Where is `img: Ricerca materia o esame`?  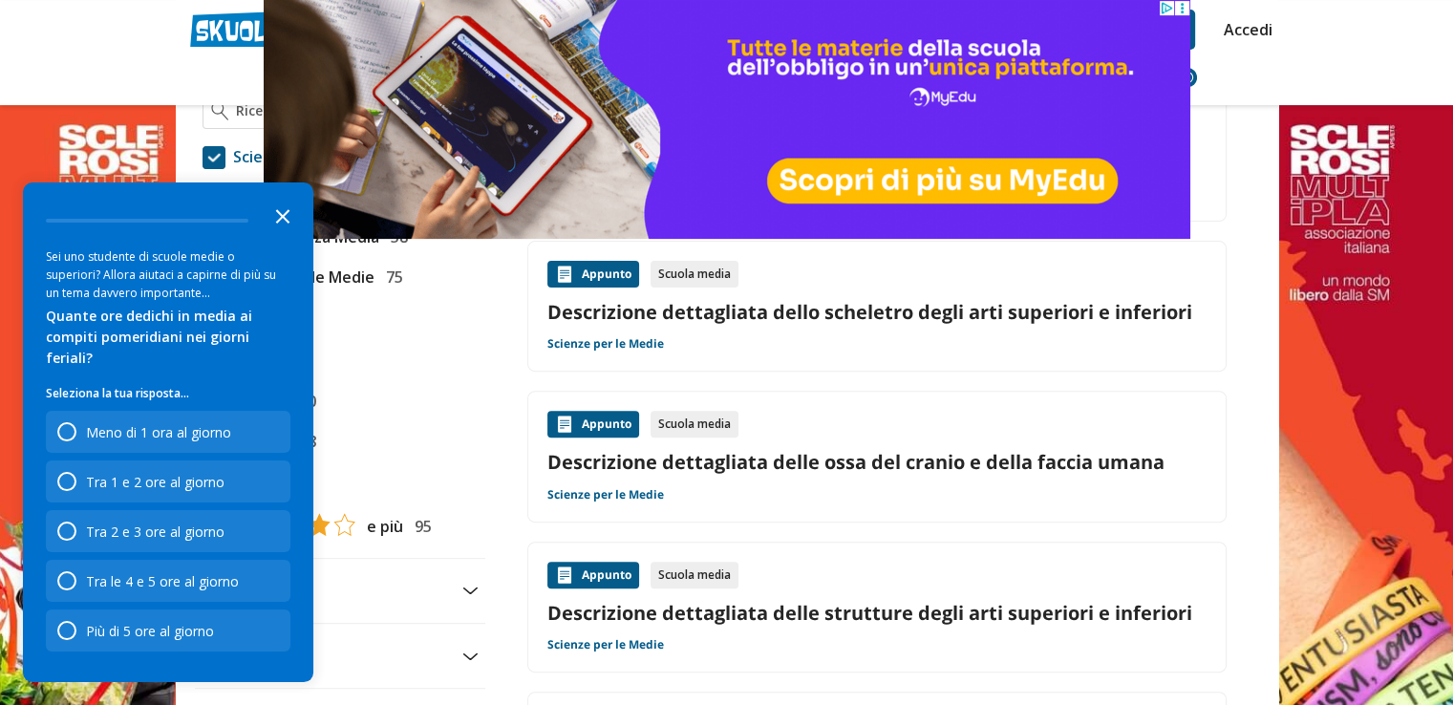
img: Ricerca materia o esame is located at coordinates (220, 111).